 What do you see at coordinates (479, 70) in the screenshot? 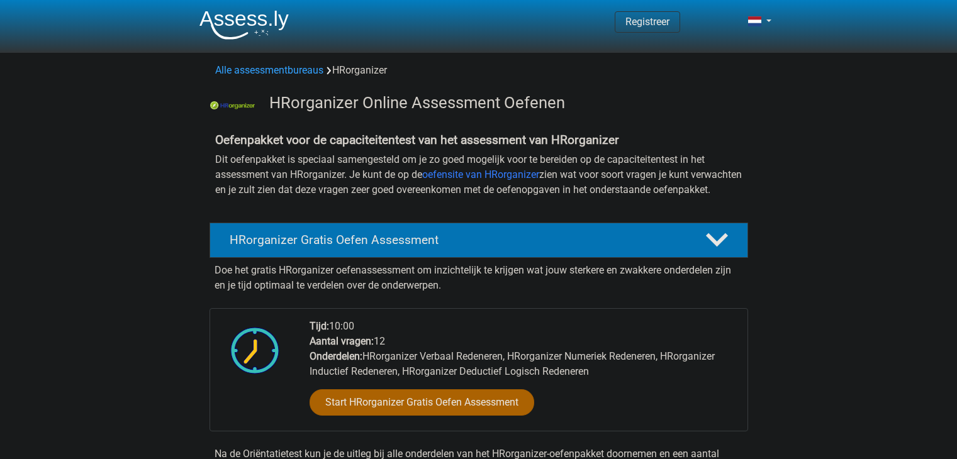
I see `div: HRorganizer` at bounding box center [479, 70].